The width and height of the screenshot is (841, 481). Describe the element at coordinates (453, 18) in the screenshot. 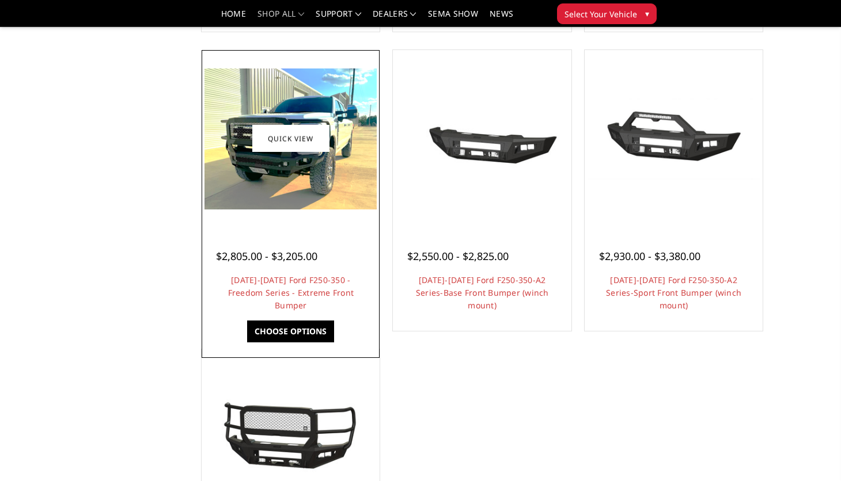

I see `a: SEMA Show` at that location.